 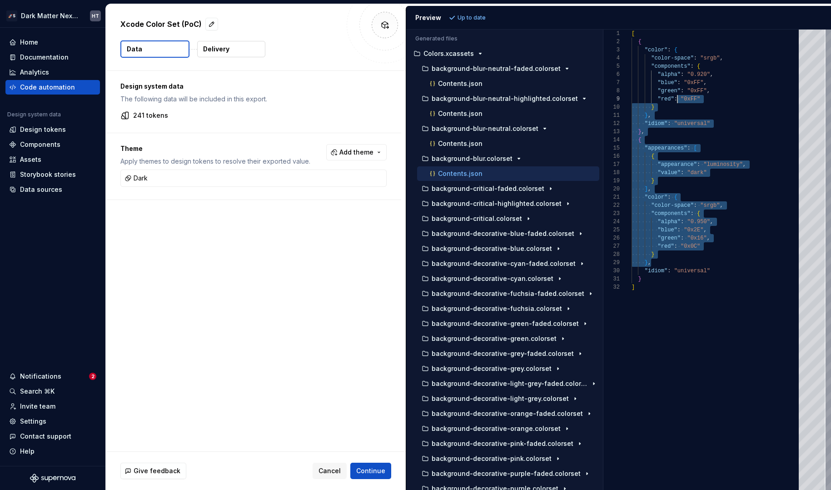 I want to click on p: background-decorative-blue-faded.colorset, so click(x=503, y=234).